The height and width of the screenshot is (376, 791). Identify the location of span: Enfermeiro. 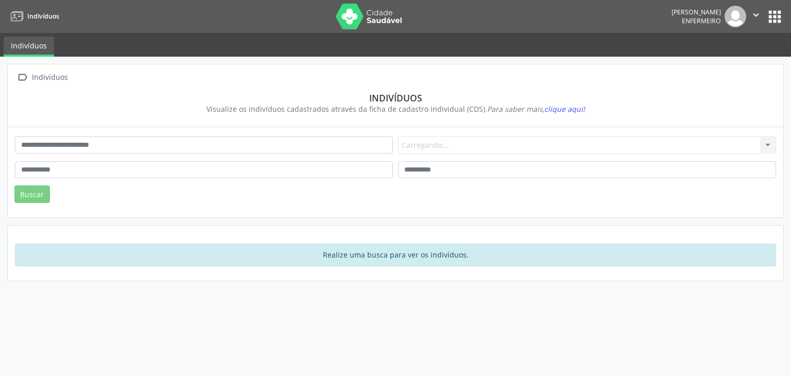
(701, 21).